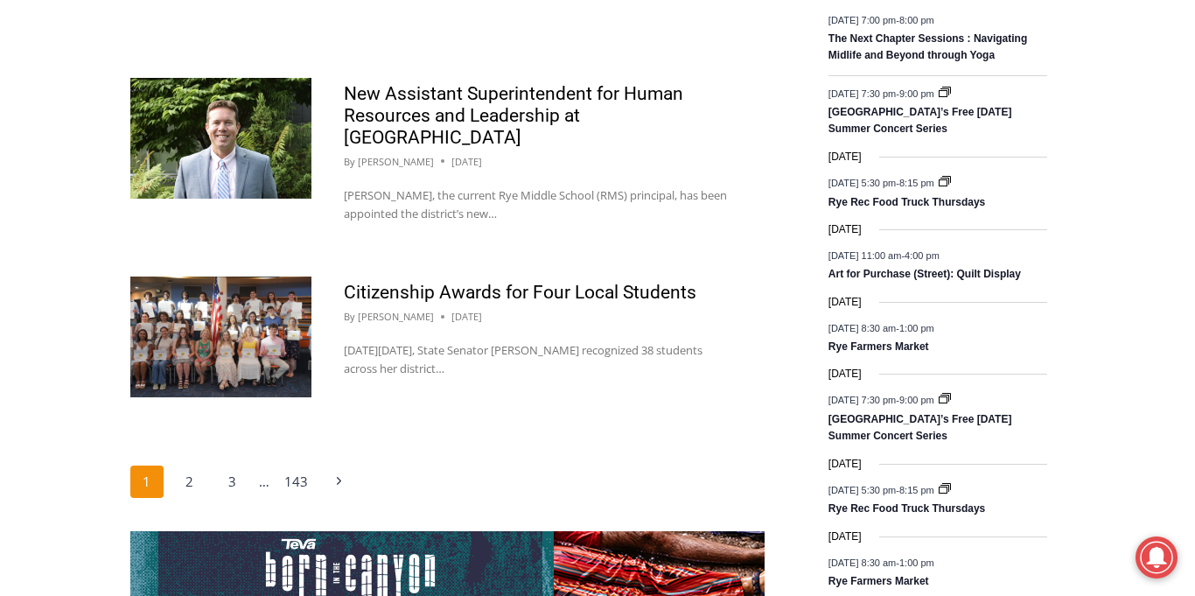 The image size is (1195, 596). Describe the element at coordinates (927, 47) in the screenshot. I see `a: The Next Chapter Sessions : Navigating Midlife and Beyond through Yoga` at that location.